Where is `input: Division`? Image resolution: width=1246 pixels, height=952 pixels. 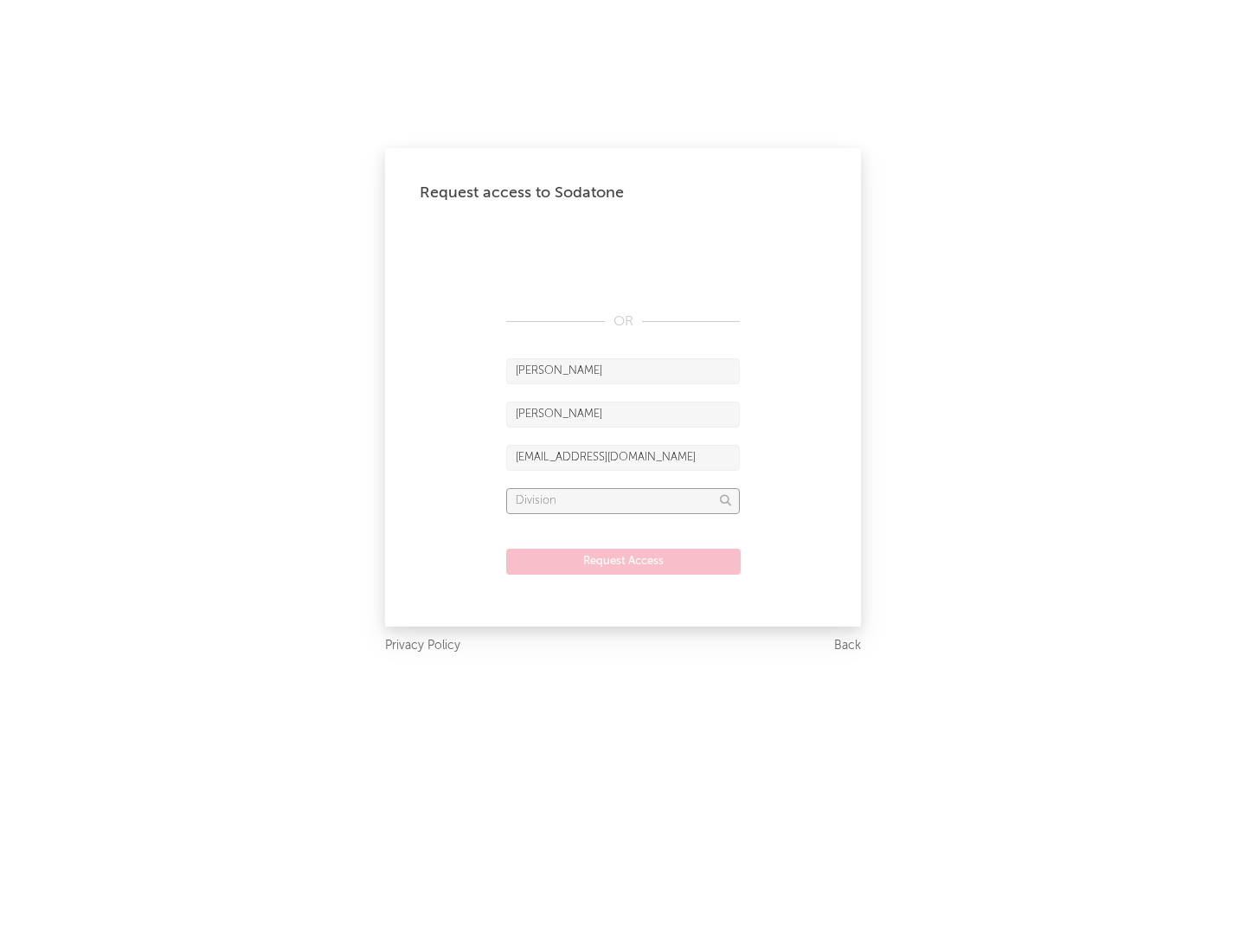
input: Division is located at coordinates (623, 501).